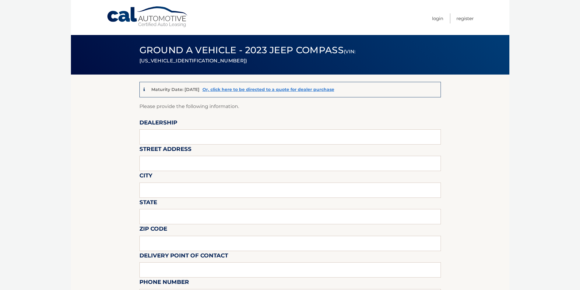 The width and height of the screenshot is (580, 290). I want to click on label: State, so click(148, 203).